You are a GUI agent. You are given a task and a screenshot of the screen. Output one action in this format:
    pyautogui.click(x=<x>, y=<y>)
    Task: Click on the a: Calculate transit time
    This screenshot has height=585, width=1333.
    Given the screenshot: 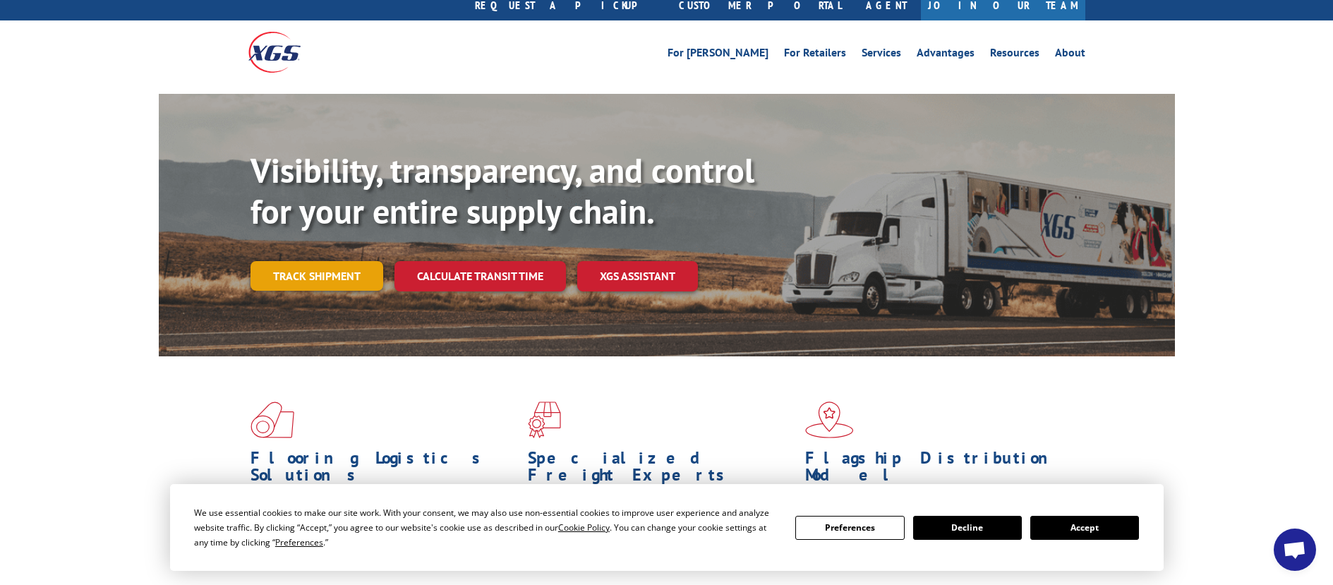 What is the action you would take?
    pyautogui.click(x=480, y=276)
    